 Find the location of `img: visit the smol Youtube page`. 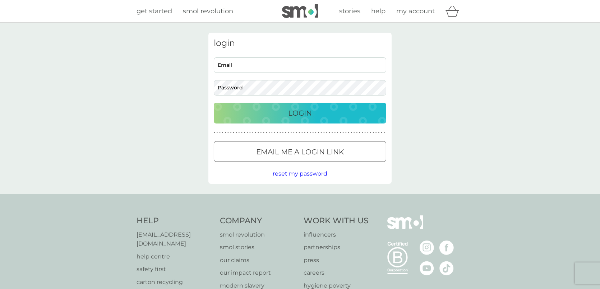

img: visit the smol Youtube page is located at coordinates (427, 269).